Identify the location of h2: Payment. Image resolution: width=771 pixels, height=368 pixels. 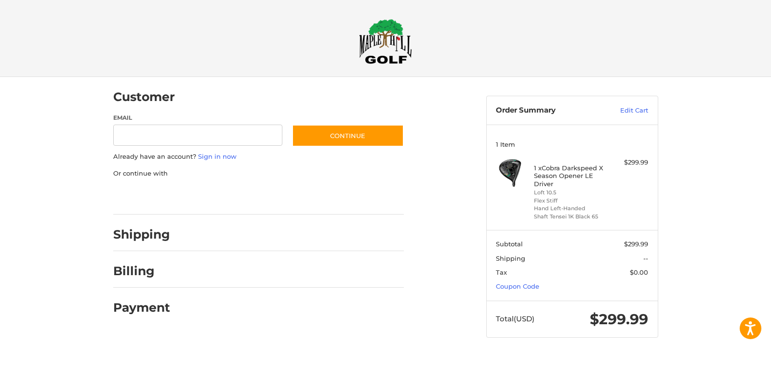
(142, 308).